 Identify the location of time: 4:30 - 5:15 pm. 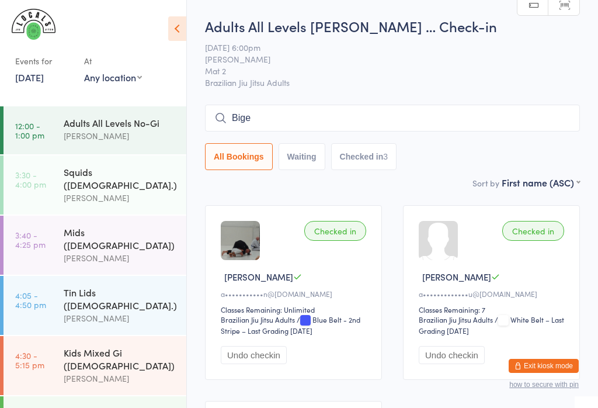
(30, 360).